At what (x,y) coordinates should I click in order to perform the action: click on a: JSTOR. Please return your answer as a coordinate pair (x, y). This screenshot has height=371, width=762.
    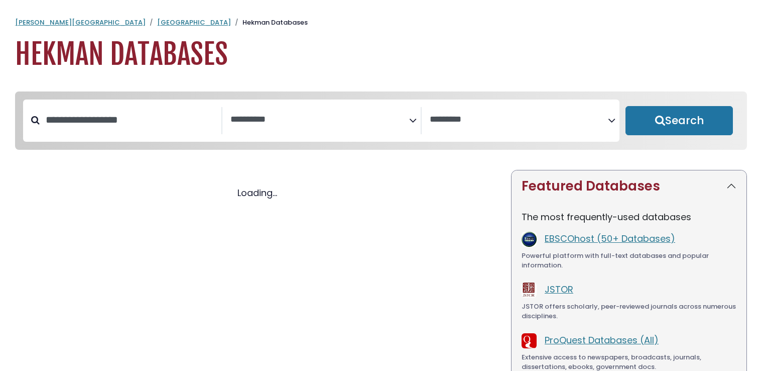
    Looking at the image, I should click on (559, 289).